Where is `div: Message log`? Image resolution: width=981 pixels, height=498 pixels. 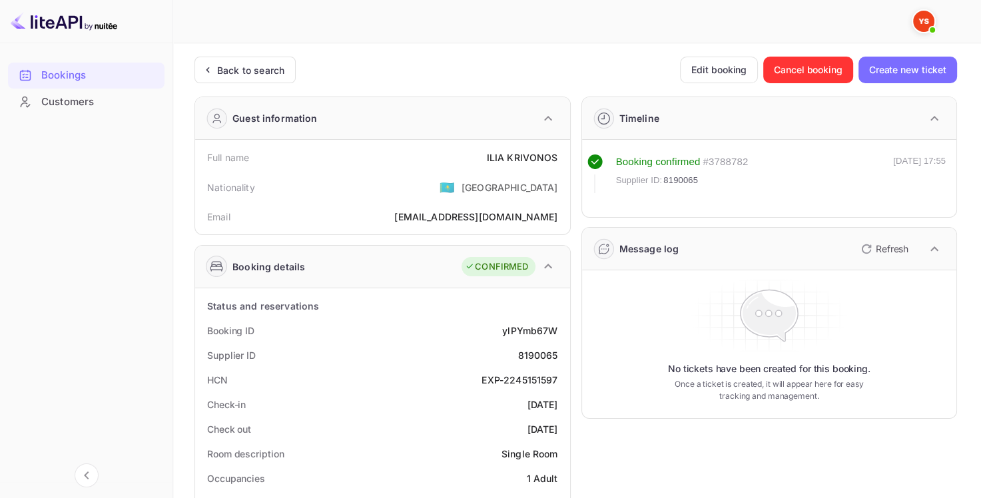
div: Message log is located at coordinates (649, 248).